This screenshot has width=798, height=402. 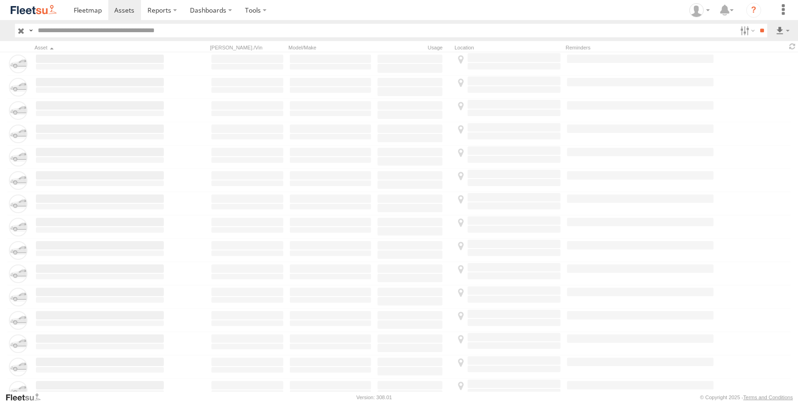 What do you see at coordinates (700, 10) in the screenshot?
I see `div: Katy Horvath` at bounding box center [700, 10].